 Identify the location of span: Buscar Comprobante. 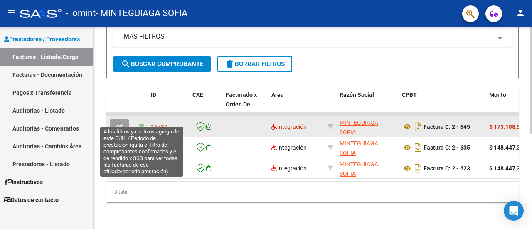
(162, 64).